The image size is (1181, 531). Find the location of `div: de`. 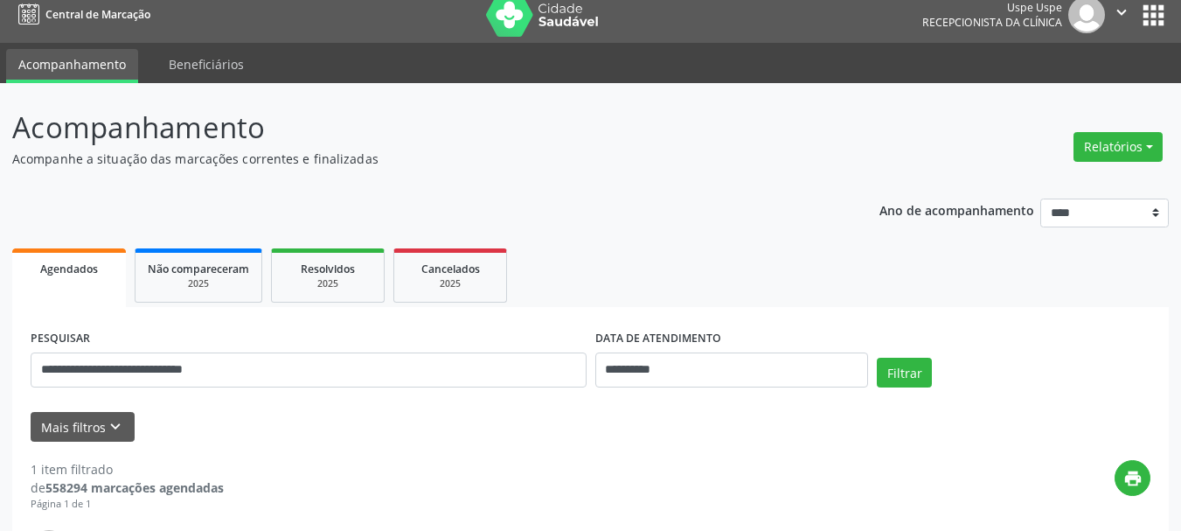

div: de is located at coordinates (127, 487).